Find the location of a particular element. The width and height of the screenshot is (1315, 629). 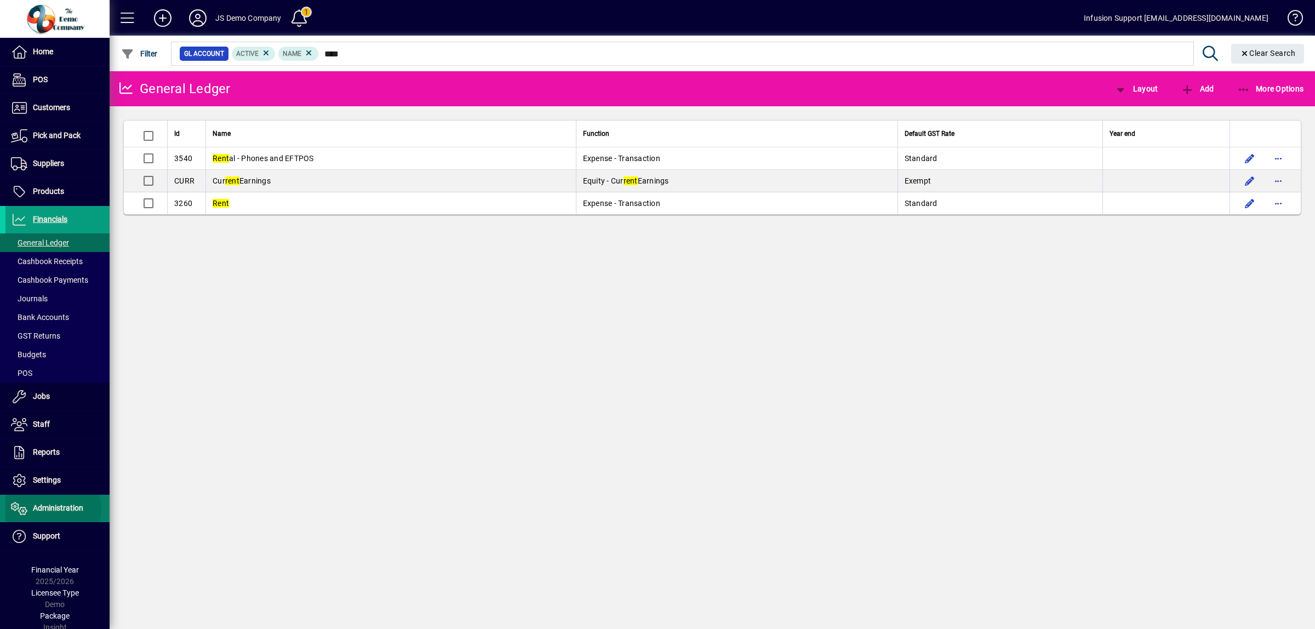

span: Active is located at coordinates (247, 54).